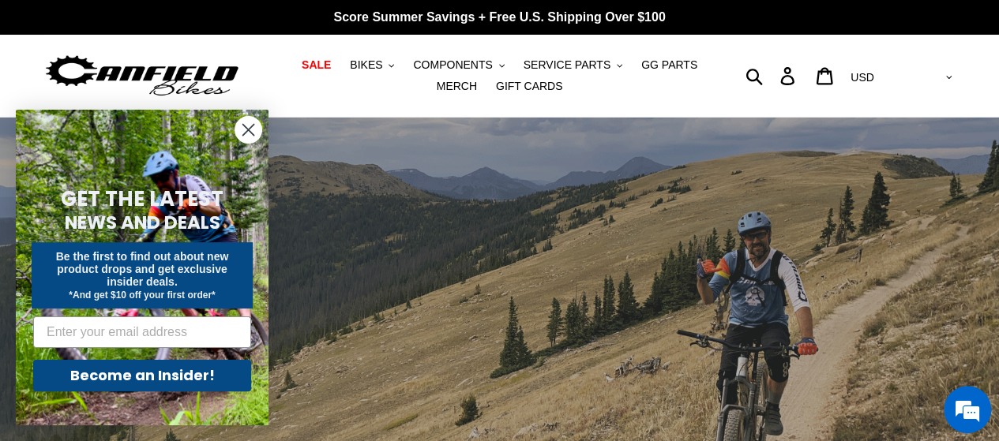 The width and height of the screenshot is (999, 441). Describe the element at coordinates (316, 65) in the screenshot. I see `a: SALE` at that location.